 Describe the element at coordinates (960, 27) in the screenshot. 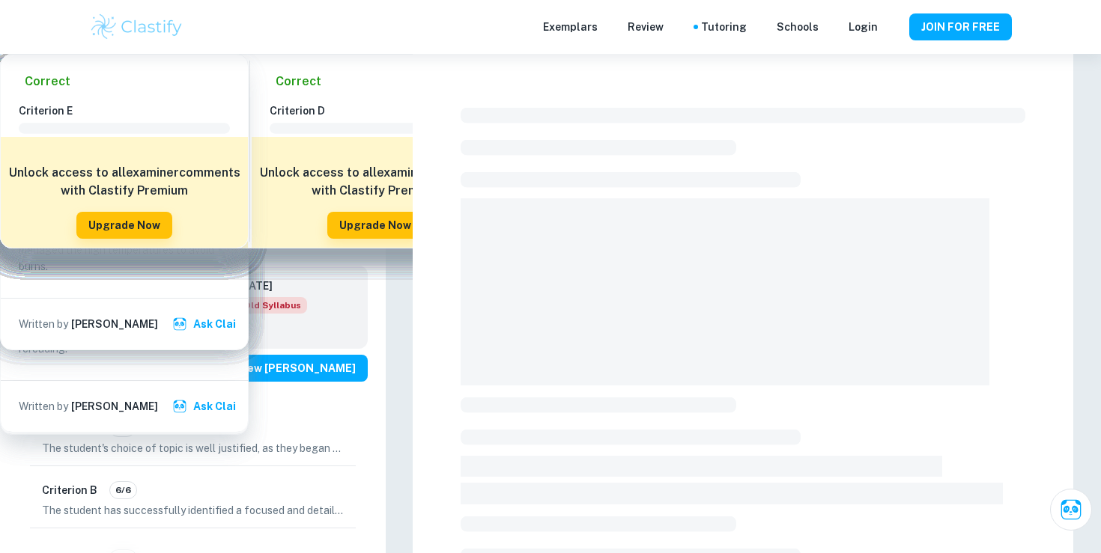

I see `a: JOIN FOR FREE` at that location.